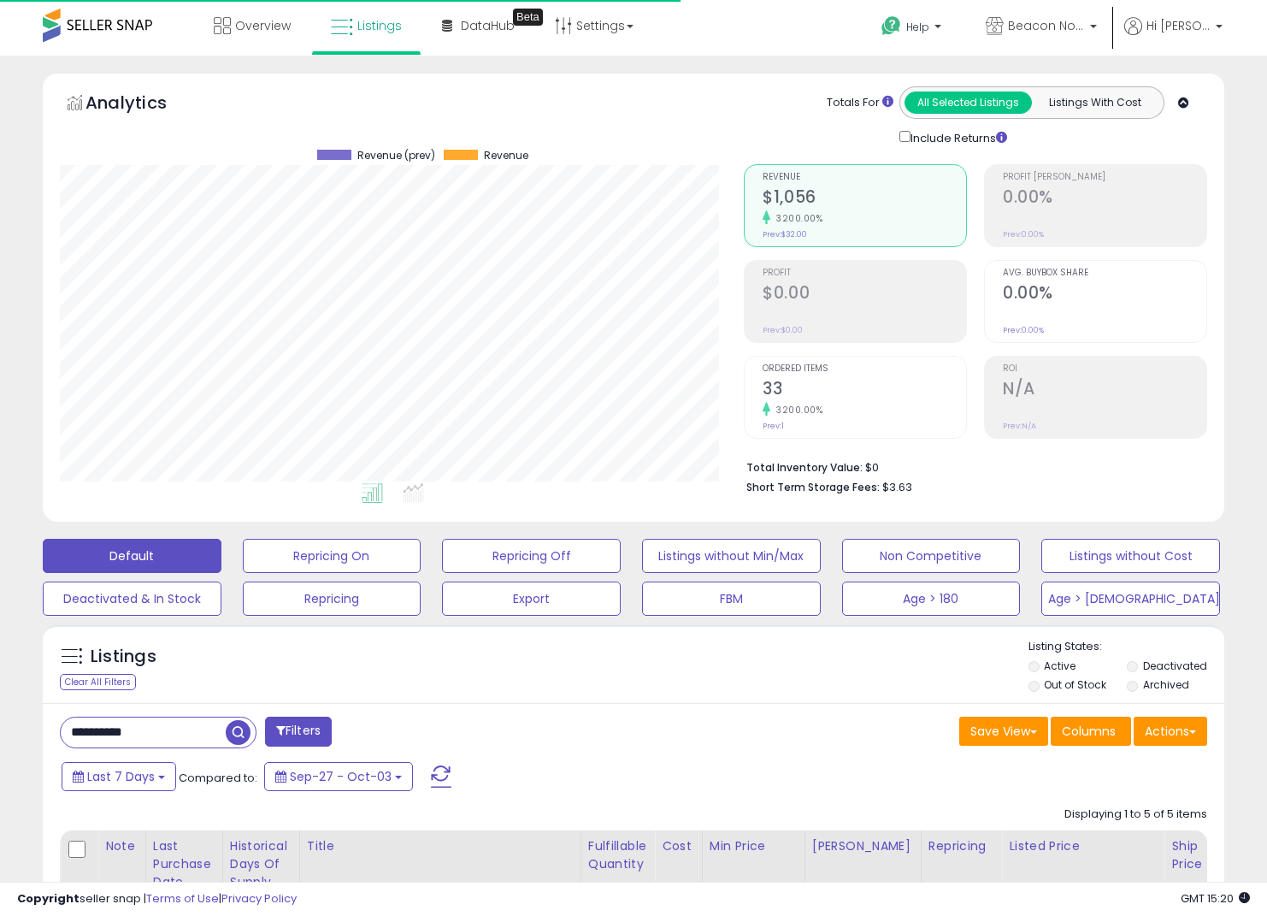  Describe the element at coordinates (184, 873) in the screenshot. I see `div: Last Purchase Date (GMT)` at that location.